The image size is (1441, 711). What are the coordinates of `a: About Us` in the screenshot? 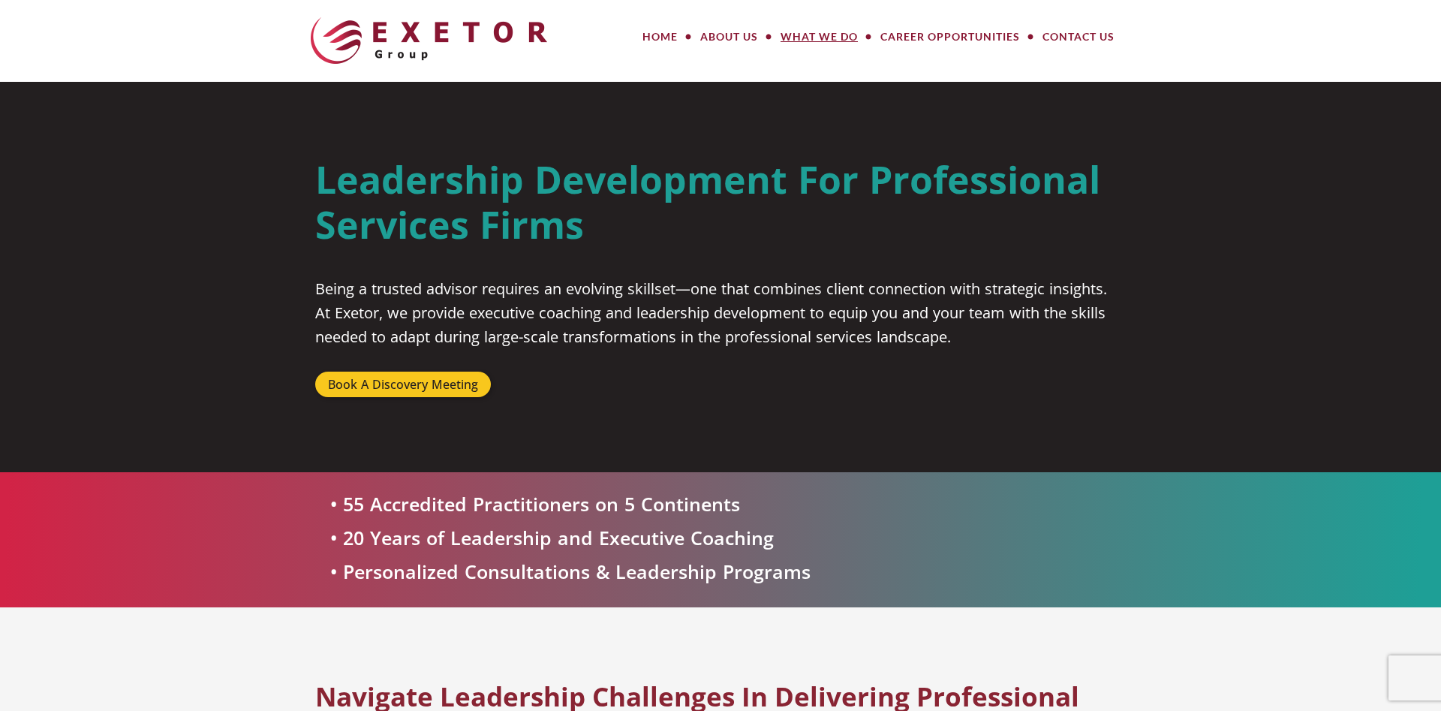 It's located at (729, 37).